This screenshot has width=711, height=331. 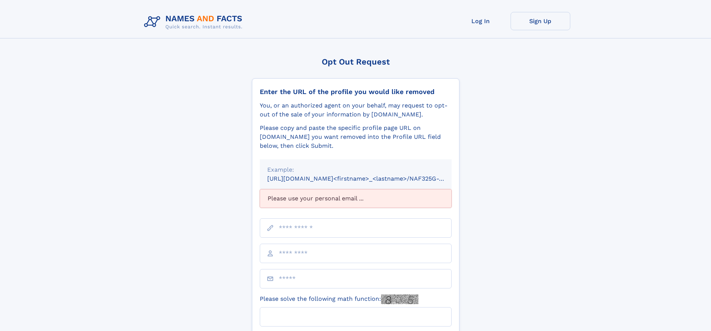 What do you see at coordinates (195, 22) in the screenshot?
I see `img: Logo Names and Facts` at bounding box center [195, 22].